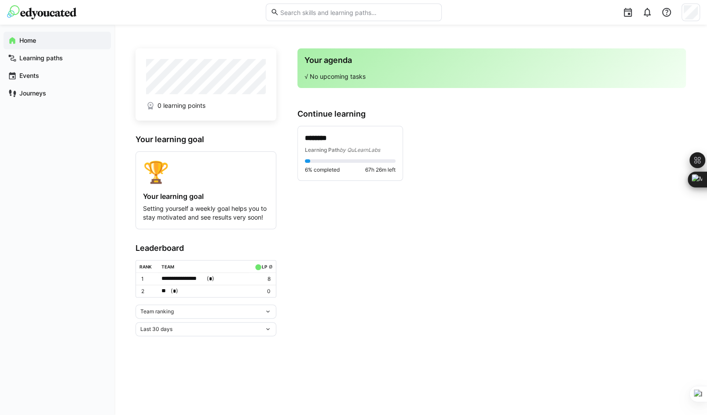 The height and width of the screenshot is (415, 707). I want to click on p: 8, so click(262, 279).